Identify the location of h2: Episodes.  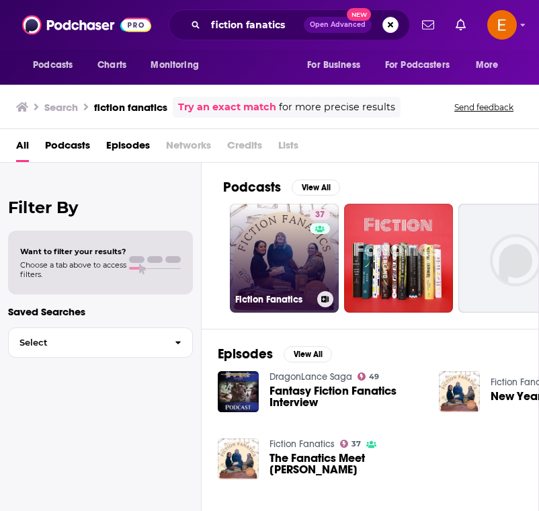
(245, 354).